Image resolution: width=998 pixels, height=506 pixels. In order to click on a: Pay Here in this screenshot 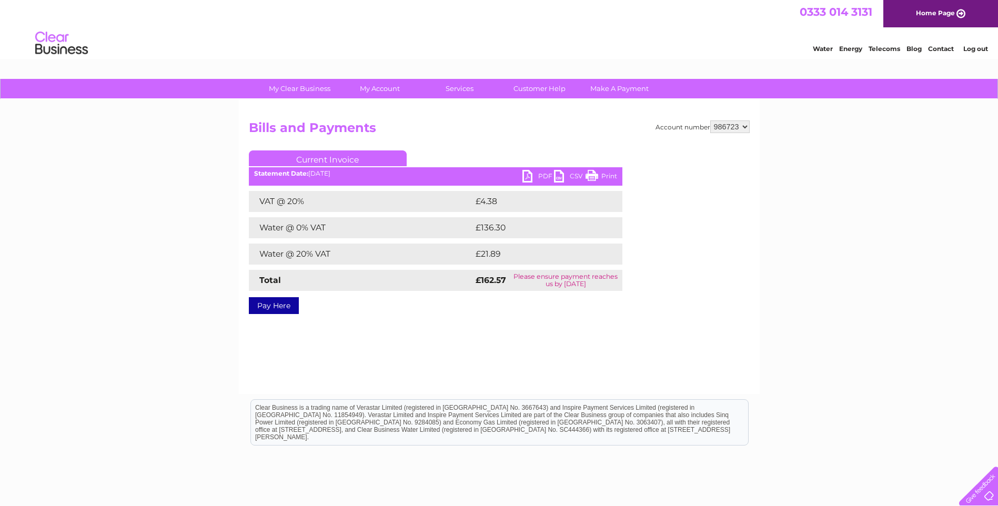, I will do `click(274, 306)`.